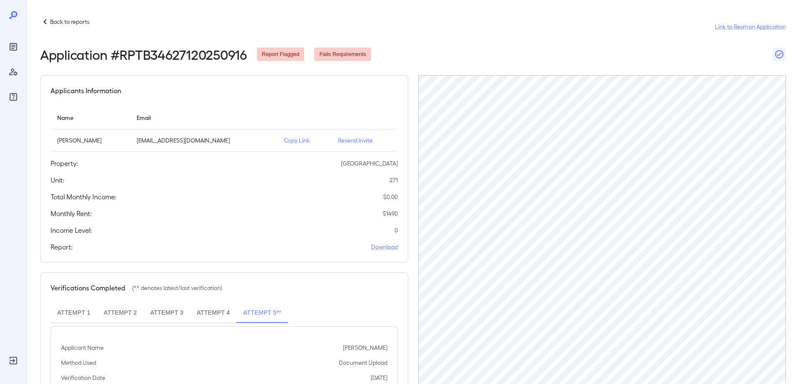  Describe the element at coordinates (13, 360) in the screenshot. I see `div: Log Out` at that location.